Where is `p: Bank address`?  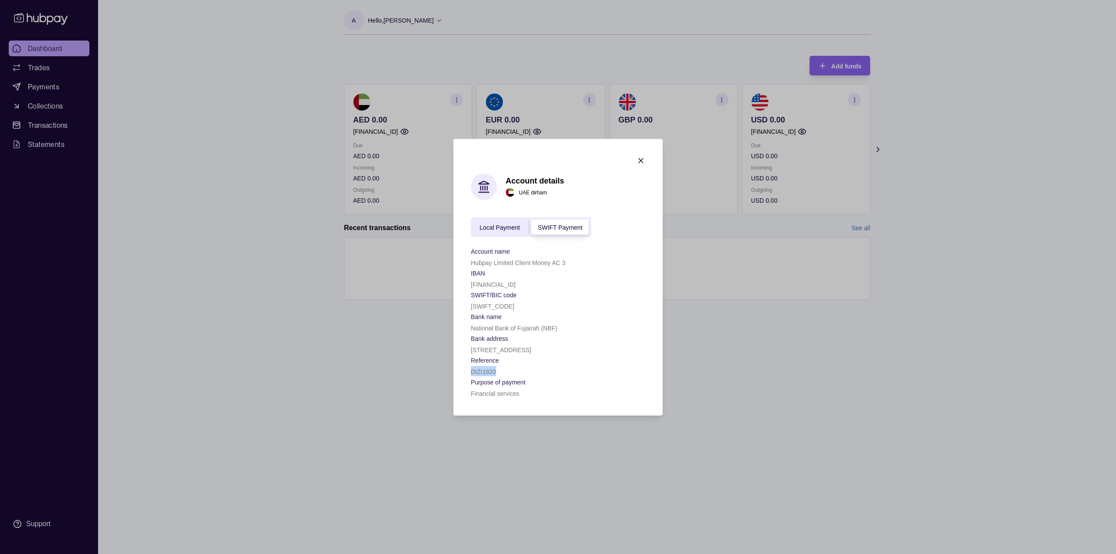 p: Bank address is located at coordinates (490, 338).